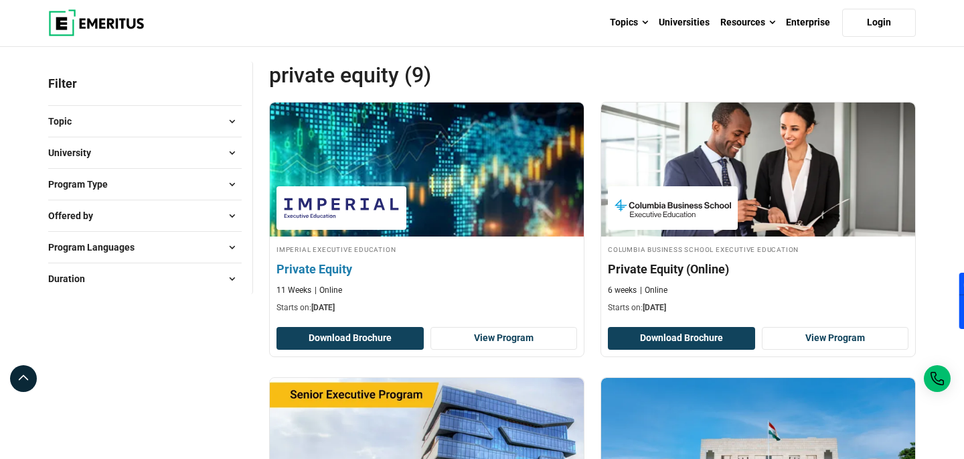  I want to click on button: University, so click(145, 153).